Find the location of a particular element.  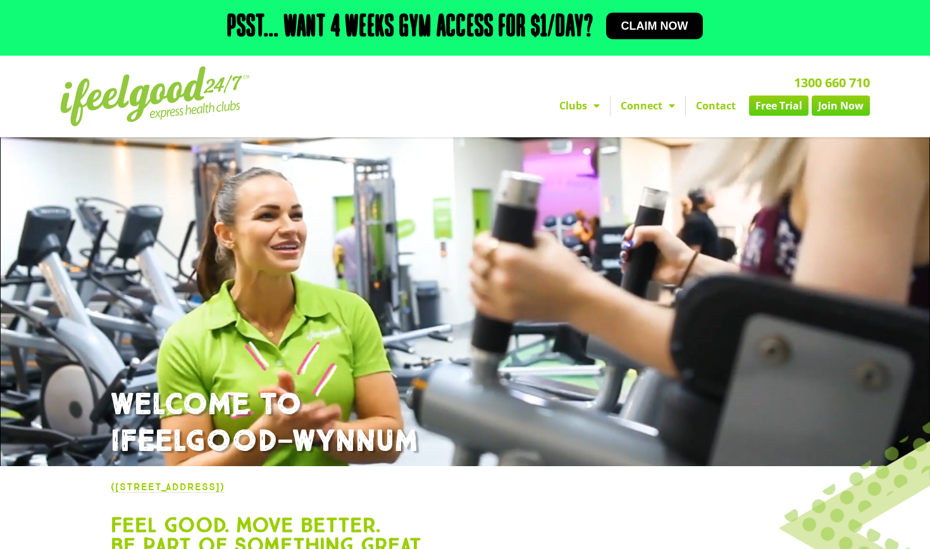

a: Connect is located at coordinates (648, 106).